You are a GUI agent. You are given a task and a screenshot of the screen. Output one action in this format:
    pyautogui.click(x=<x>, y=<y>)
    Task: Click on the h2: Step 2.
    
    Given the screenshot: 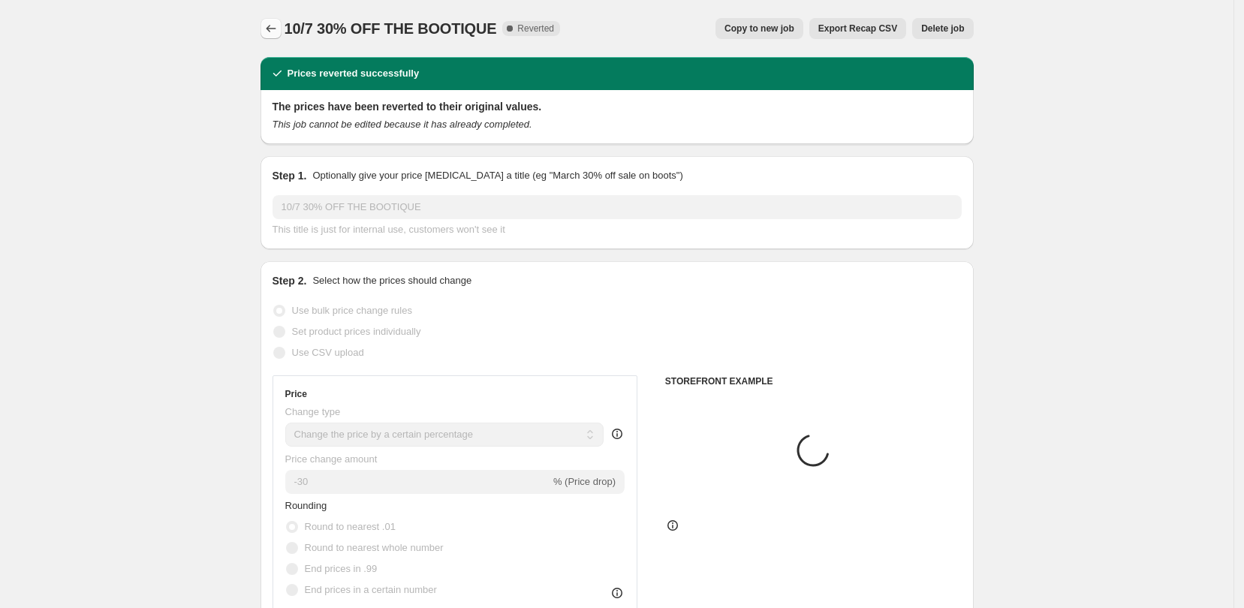 What is the action you would take?
    pyautogui.click(x=290, y=281)
    